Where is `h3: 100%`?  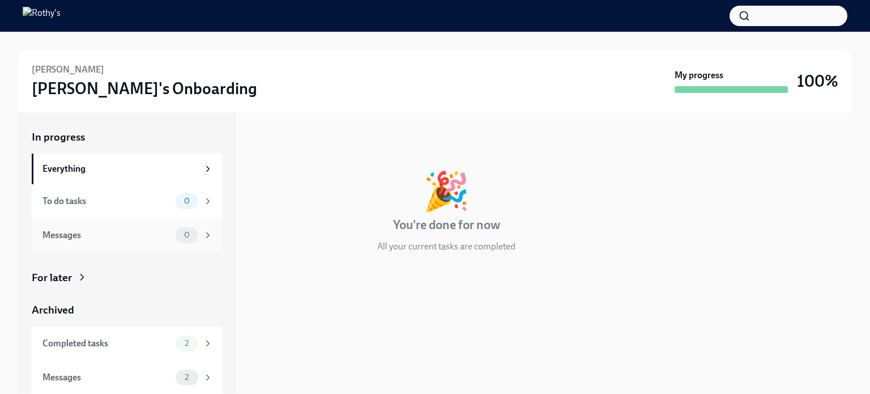 h3: 100% is located at coordinates (817, 81).